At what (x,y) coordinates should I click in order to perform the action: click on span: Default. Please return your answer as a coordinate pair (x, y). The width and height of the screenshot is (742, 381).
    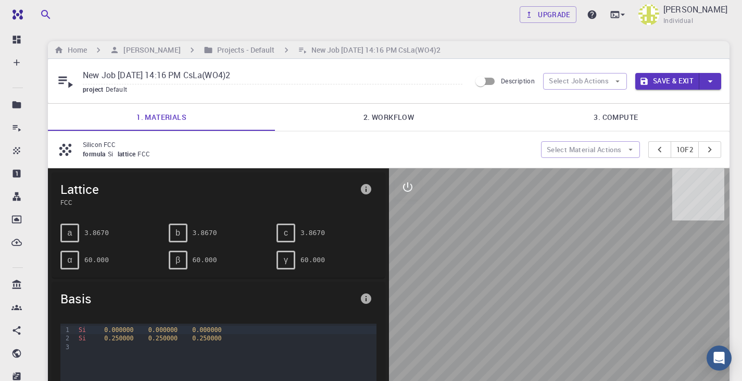
    Looking at the image, I should click on (119, 89).